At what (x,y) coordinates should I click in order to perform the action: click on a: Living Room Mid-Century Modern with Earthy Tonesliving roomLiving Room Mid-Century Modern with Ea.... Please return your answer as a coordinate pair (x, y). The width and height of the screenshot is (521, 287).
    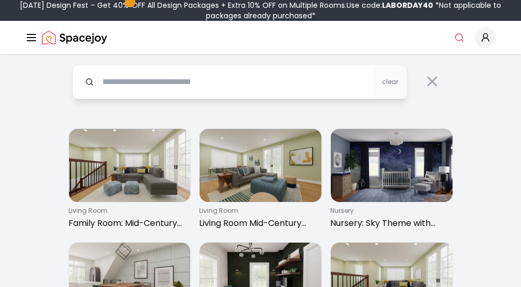
    Looking at the image, I should click on (260, 181).